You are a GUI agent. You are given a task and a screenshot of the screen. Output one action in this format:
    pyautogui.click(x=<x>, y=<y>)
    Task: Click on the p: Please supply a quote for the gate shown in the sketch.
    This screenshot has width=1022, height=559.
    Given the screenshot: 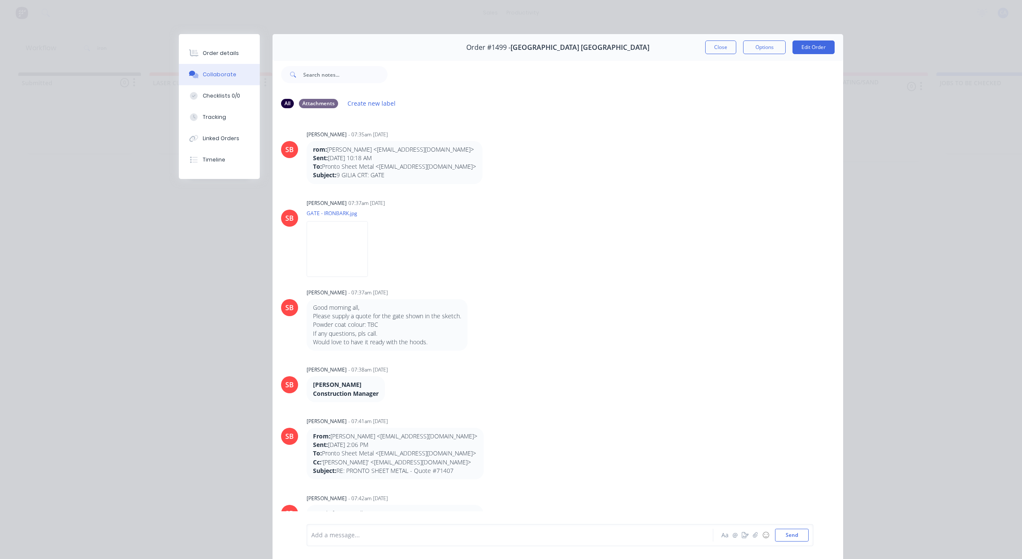 What is the action you would take?
    pyautogui.click(x=387, y=316)
    